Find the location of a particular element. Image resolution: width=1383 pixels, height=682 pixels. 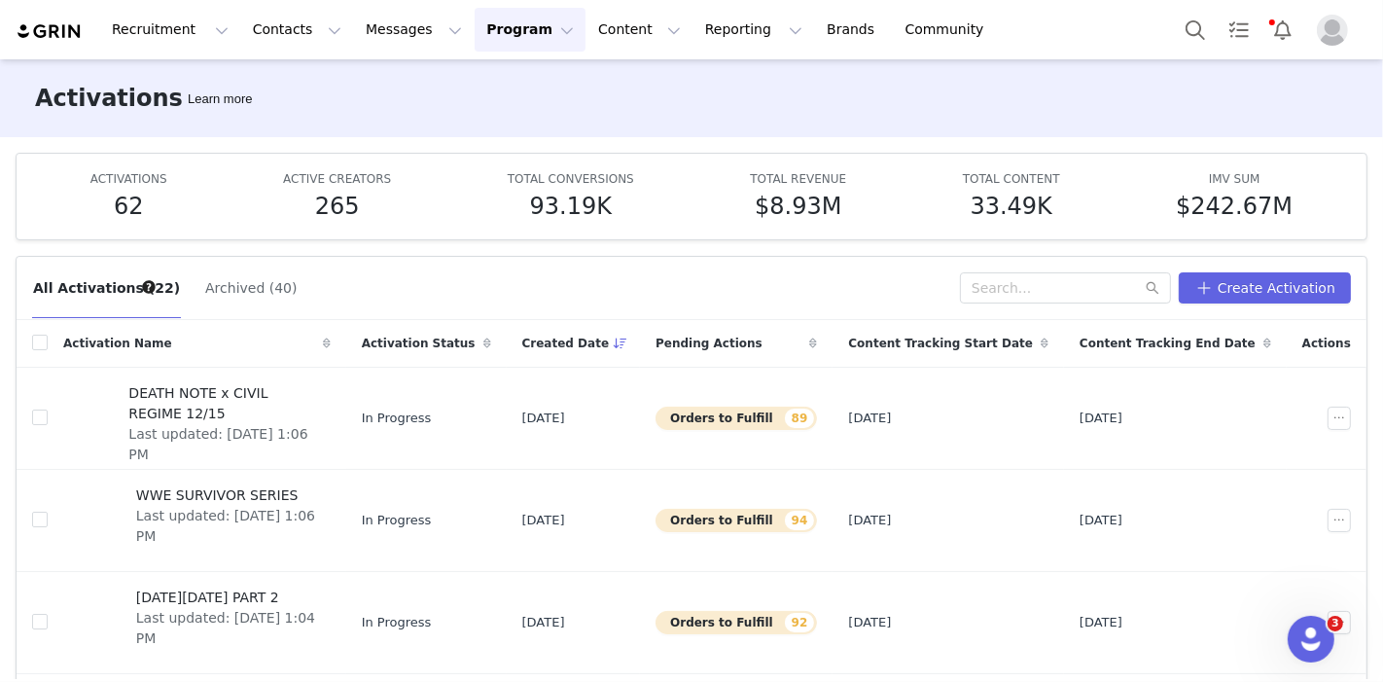

a: Brands is located at coordinates (853, 29).